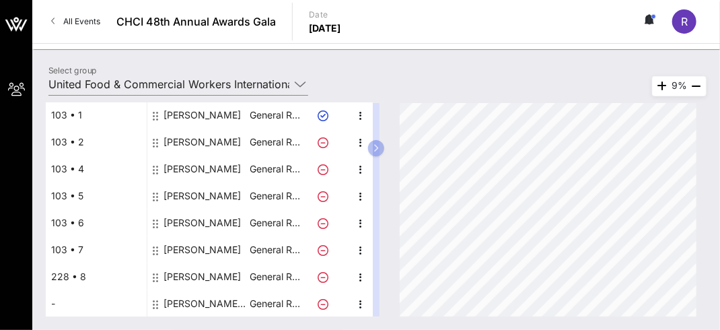 This screenshot has height=330, width=720. What do you see at coordinates (679, 86) in the screenshot?
I see `div: 9%` at bounding box center [679, 86].